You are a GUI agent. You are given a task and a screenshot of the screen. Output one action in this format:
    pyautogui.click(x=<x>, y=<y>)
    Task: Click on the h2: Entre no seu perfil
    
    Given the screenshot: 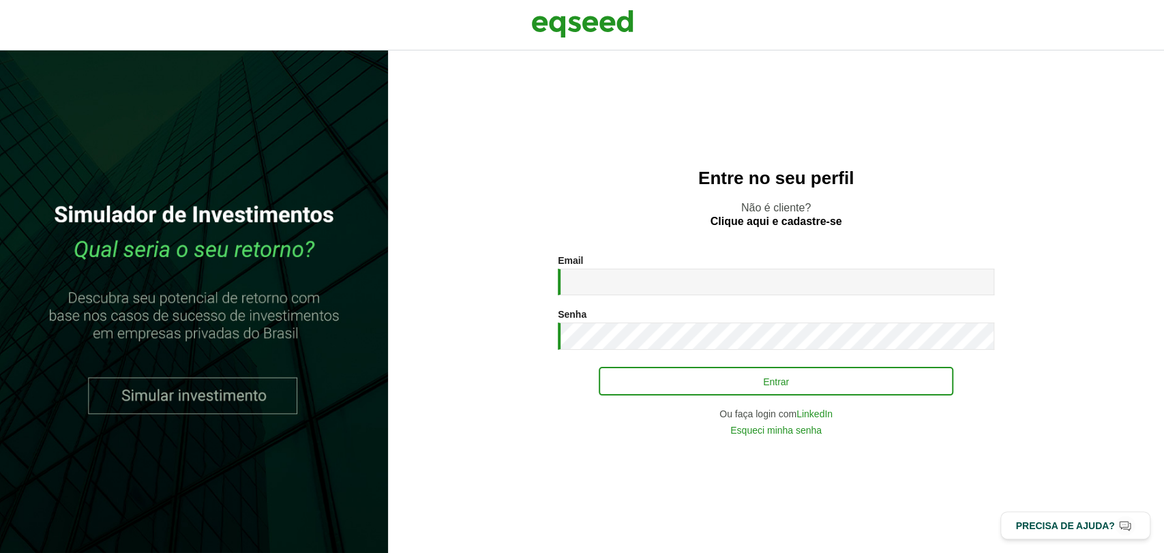 What is the action you would take?
    pyautogui.click(x=776, y=178)
    